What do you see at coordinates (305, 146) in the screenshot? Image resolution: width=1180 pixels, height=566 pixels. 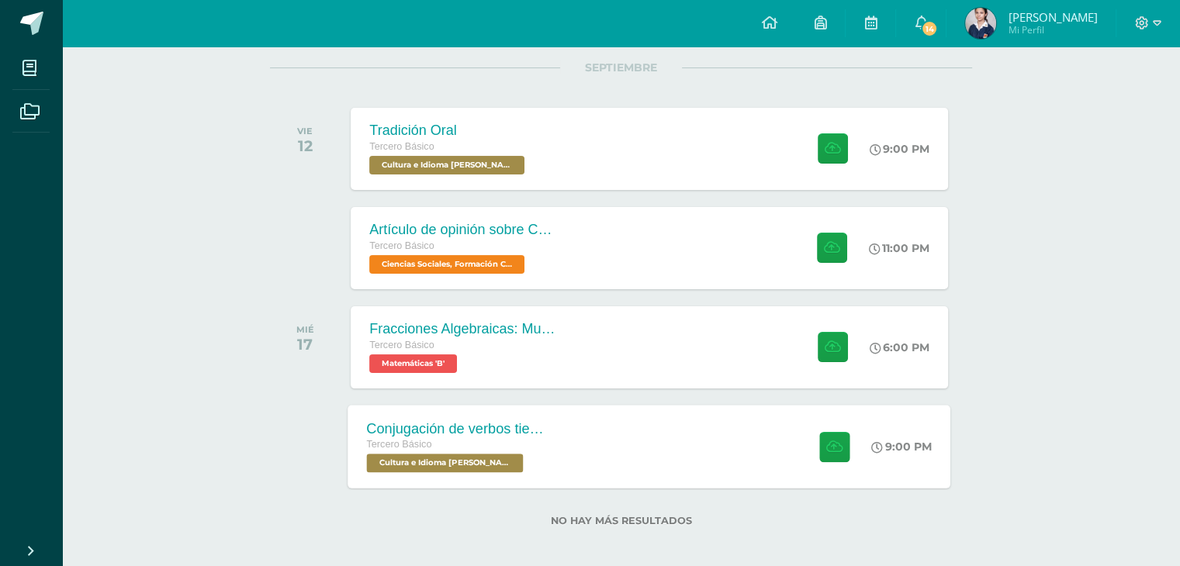 I see `div: 12` at bounding box center [305, 146].